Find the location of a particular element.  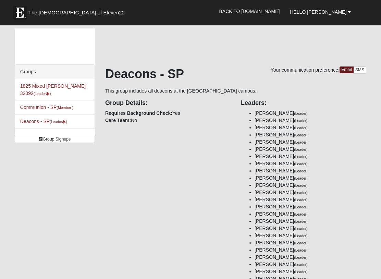

h4: Group Details: is located at coordinates (168, 103).